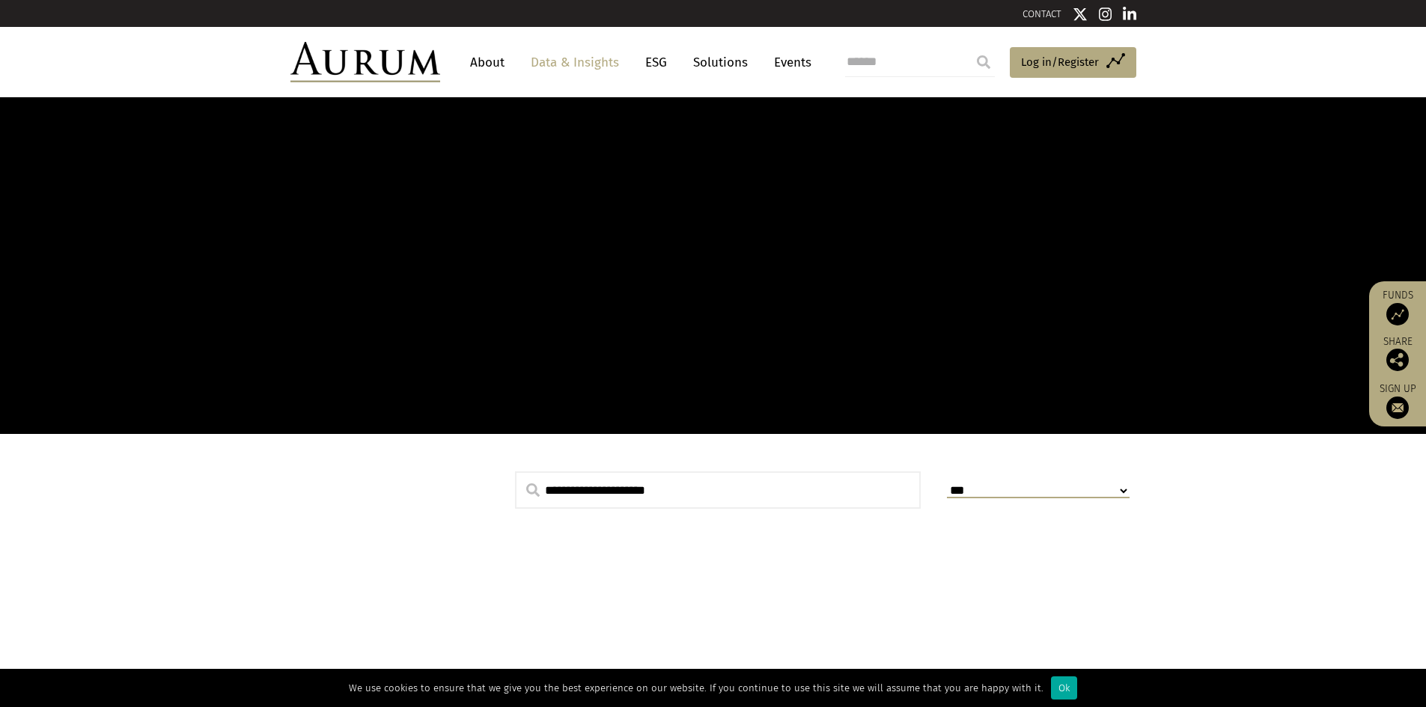 This screenshot has height=707, width=1426. What do you see at coordinates (984, 62) in the screenshot?
I see `input: Submit` at bounding box center [984, 62].